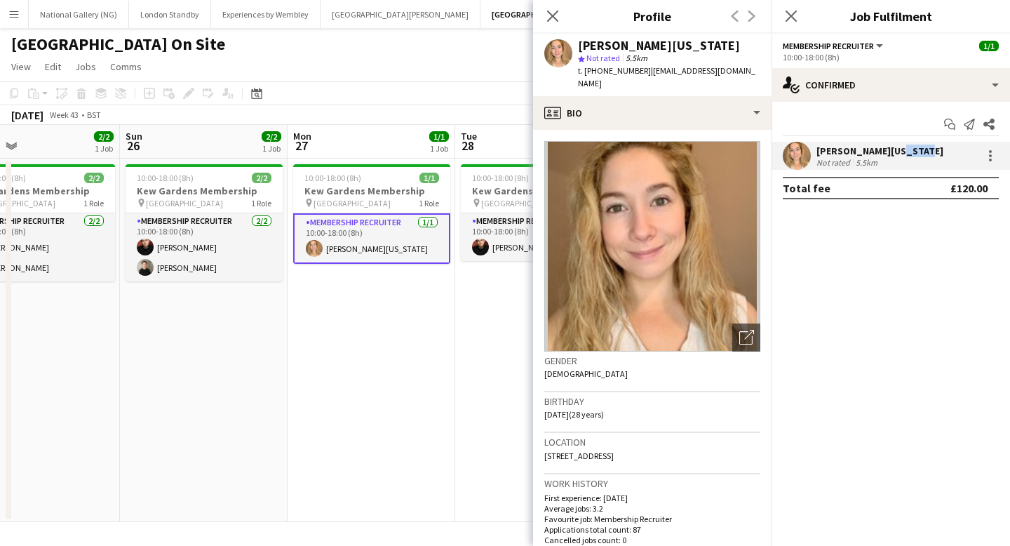 The width and height of the screenshot is (1010, 546). Describe the element at coordinates (21, 67) in the screenshot. I see `span: View` at that location.